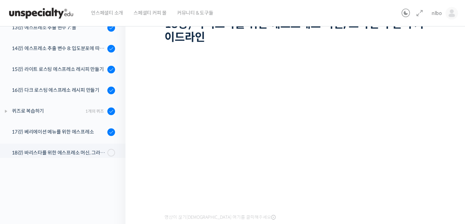  What do you see at coordinates (297, 31) in the screenshot?
I see `h1: 18강) 바리스타를 위한 에스프레소 머신, 그라인더 선택 가이드라인` at bounding box center [297, 31].